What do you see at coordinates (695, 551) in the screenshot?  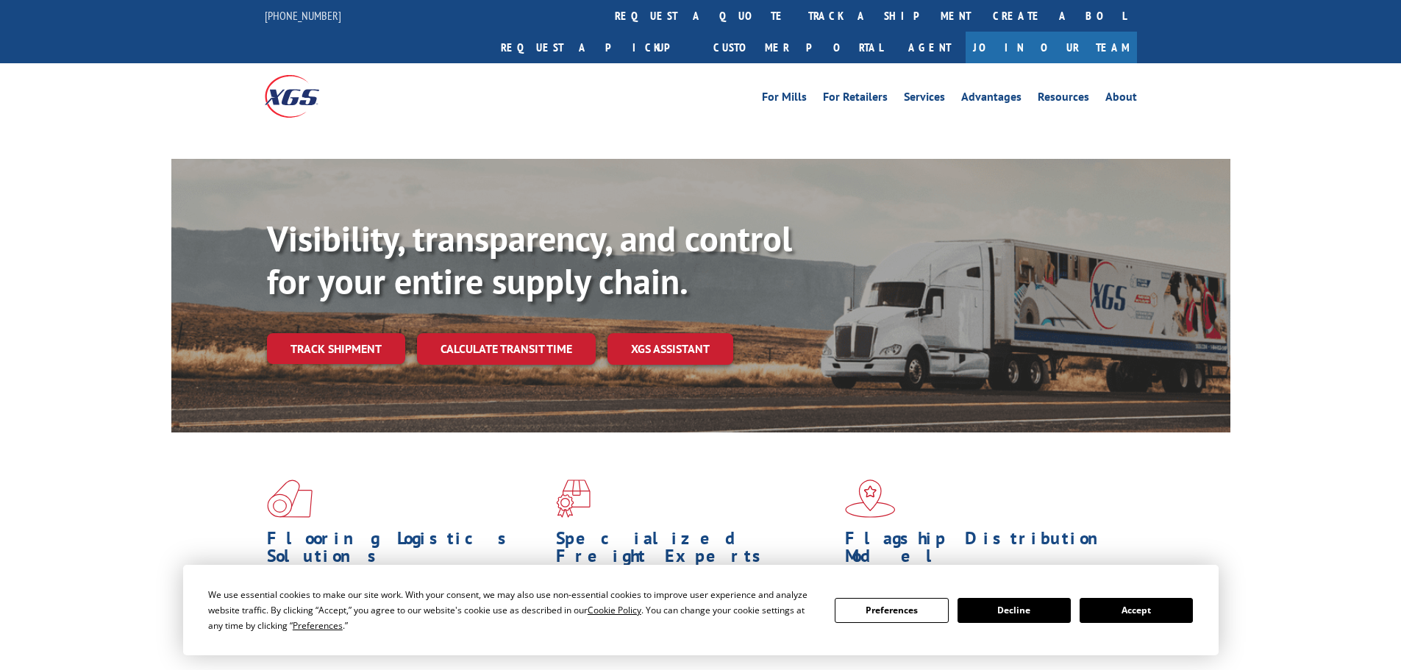 I see `h1: Specialized Freight Experts` at bounding box center [695, 551].